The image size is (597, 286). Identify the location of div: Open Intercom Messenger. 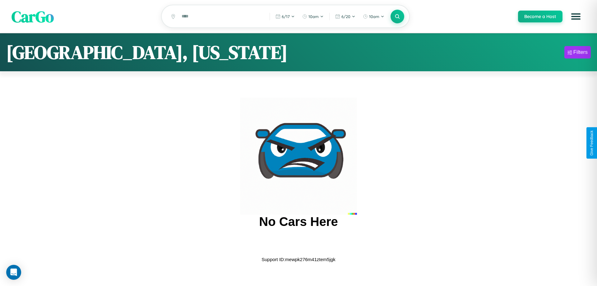
(14, 272).